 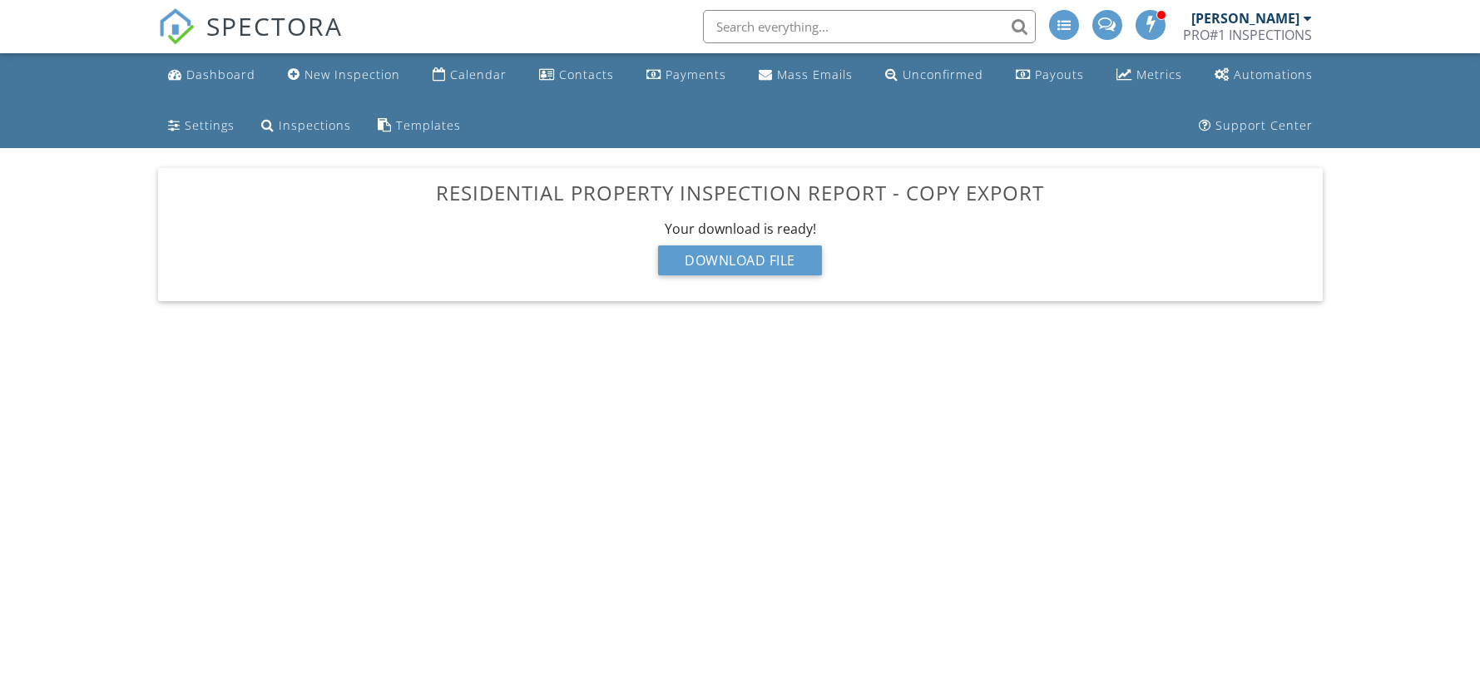 What do you see at coordinates (740, 229) in the screenshot?
I see `div: Your download is ready!` at bounding box center [740, 229].